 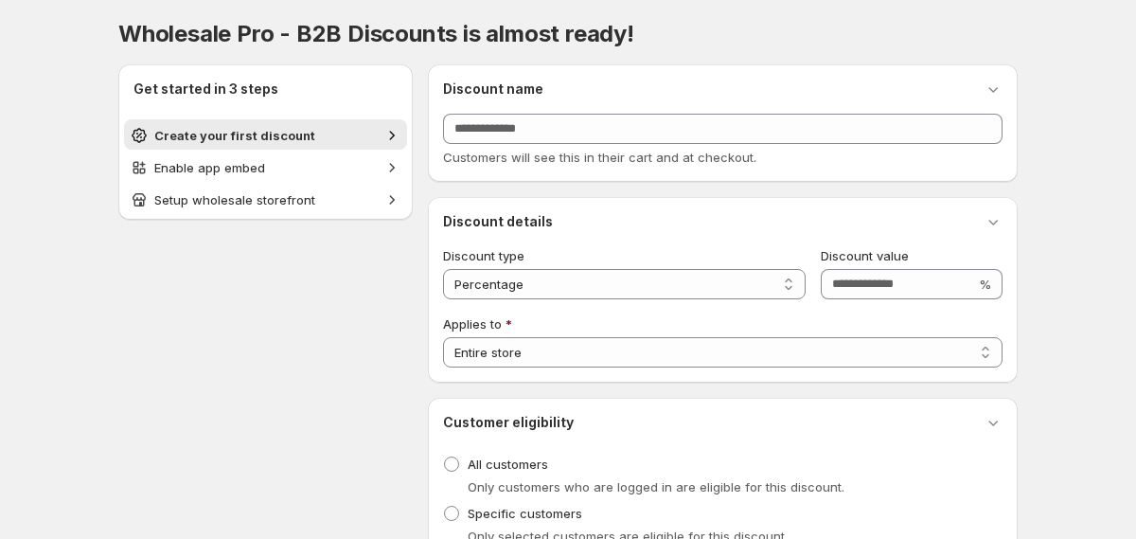 What do you see at coordinates (508, 464) in the screenshot?
I see `span: All customers` at bounding box center [508, 464].